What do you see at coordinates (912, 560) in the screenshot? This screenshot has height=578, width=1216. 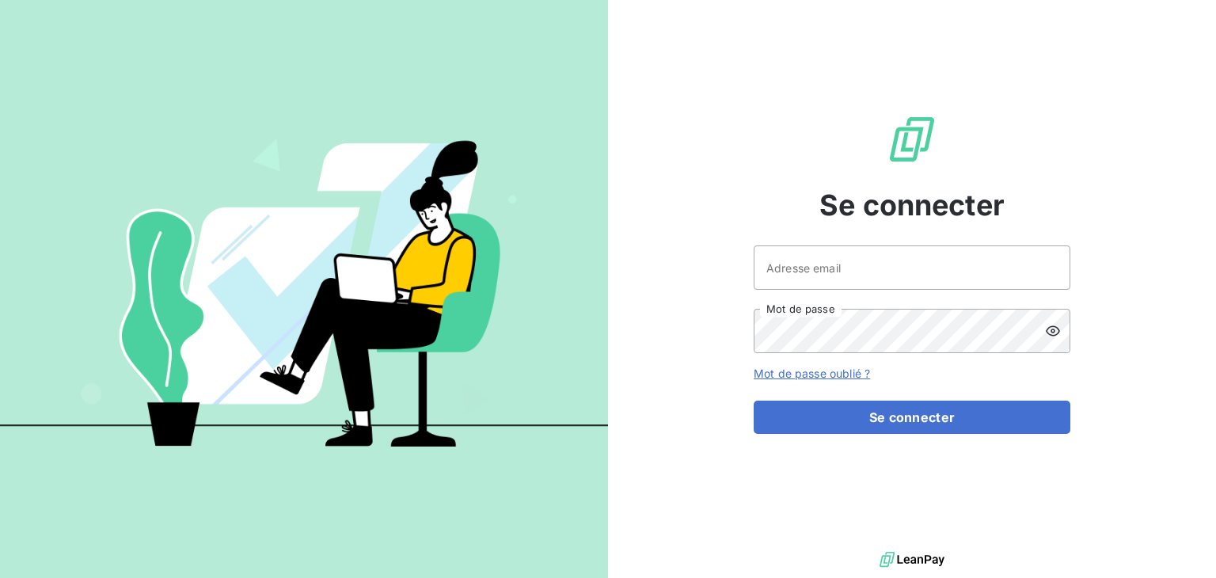 I see `img: logo` at bounding box center [912, 560].